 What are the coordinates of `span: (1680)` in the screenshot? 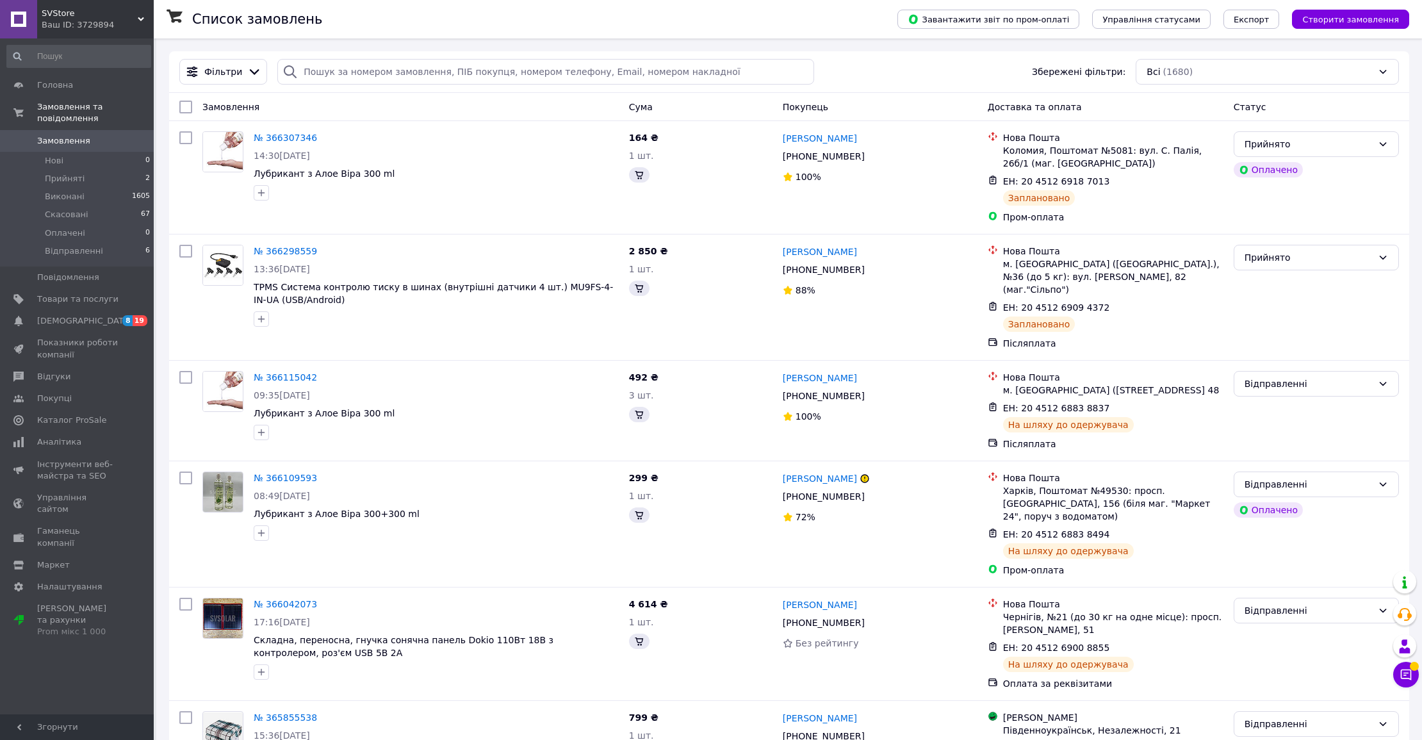 It's located at (1178, 72).